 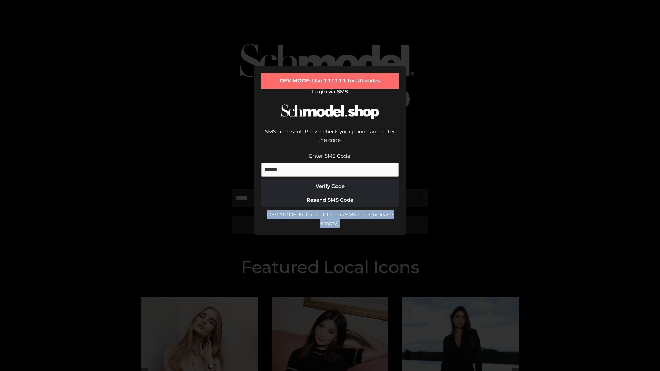 What do you see at coordinates (330, 92) in the screenshot?
I see `h2: Login via SMS` at bounding box center [330, 92].